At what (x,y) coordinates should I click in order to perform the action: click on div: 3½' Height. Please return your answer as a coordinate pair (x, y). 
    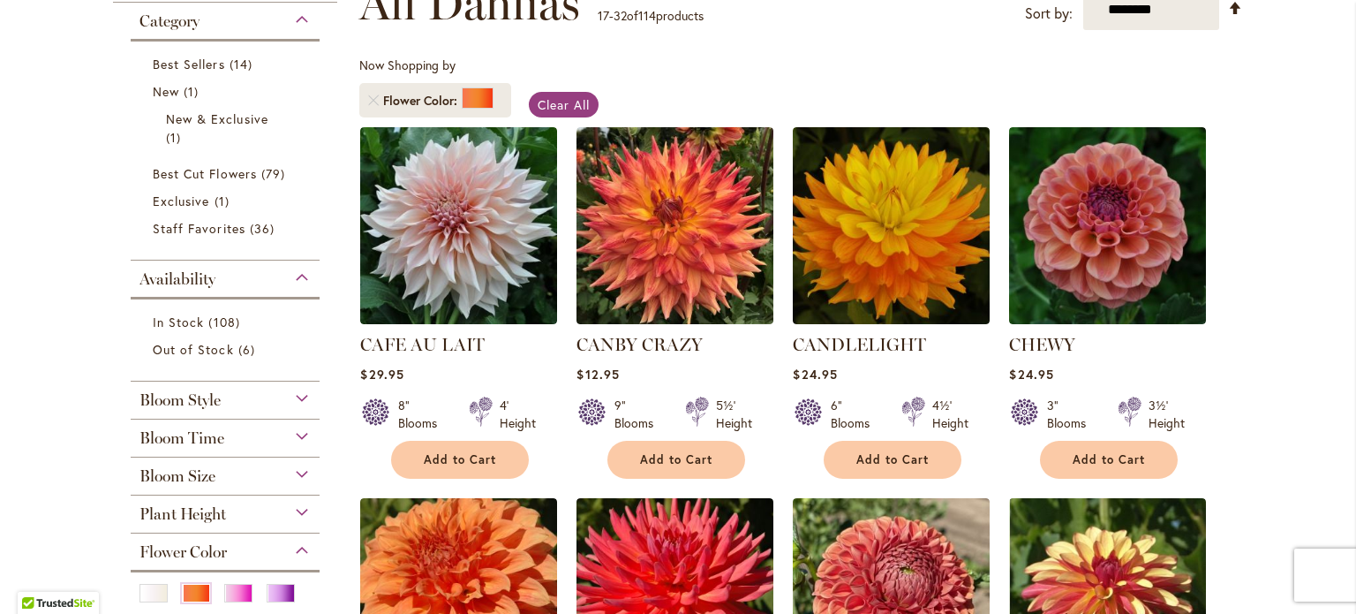
    Looking at the image, I should click on (1166, 414).